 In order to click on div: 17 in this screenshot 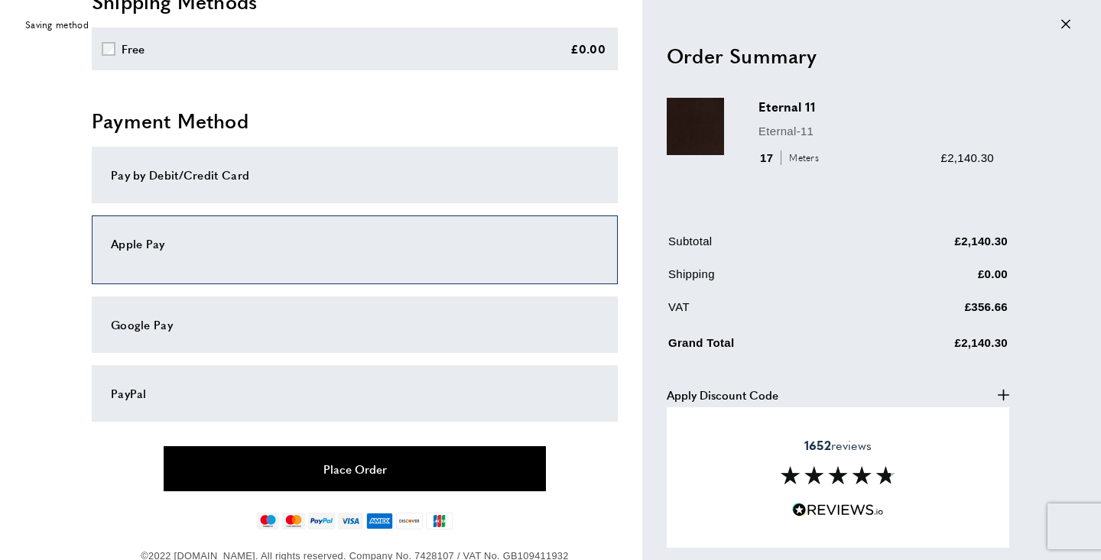, I will do `click(791, 158)`.